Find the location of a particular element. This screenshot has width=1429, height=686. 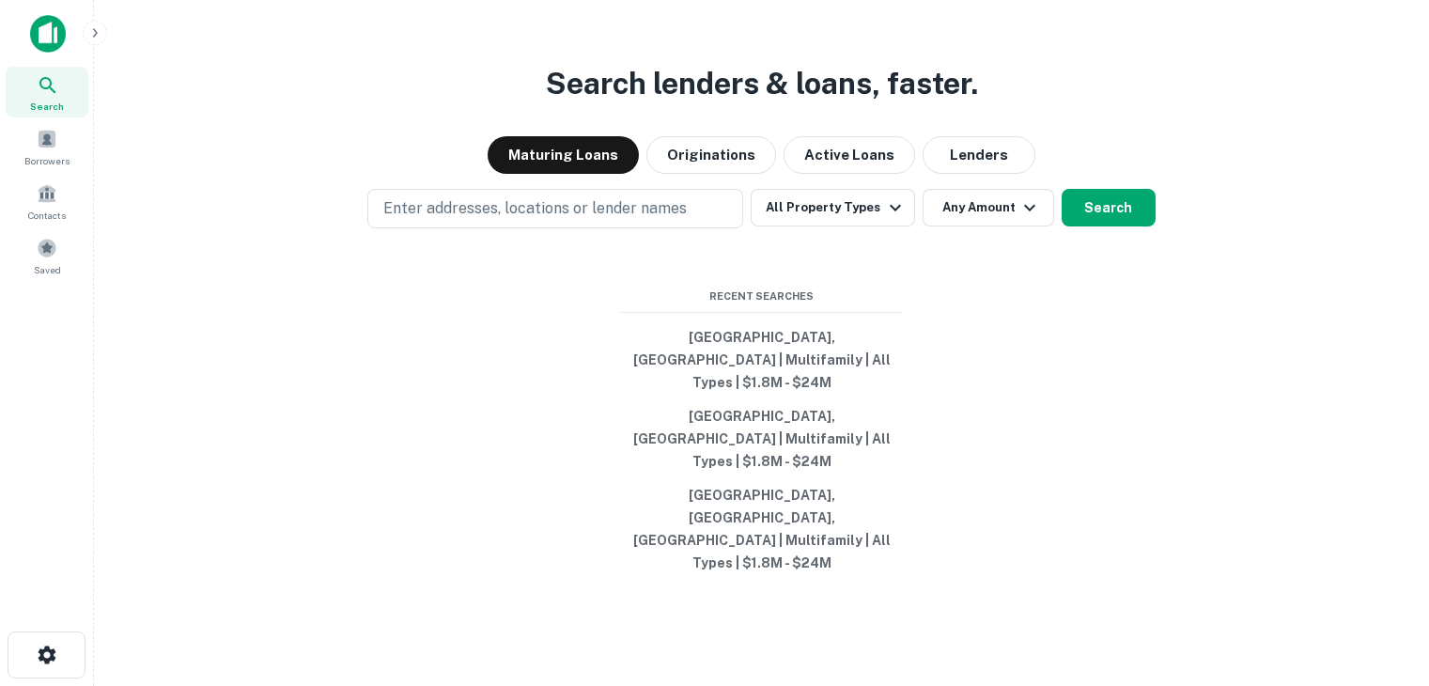

a: Contacts is located at coordinates (47, 201).